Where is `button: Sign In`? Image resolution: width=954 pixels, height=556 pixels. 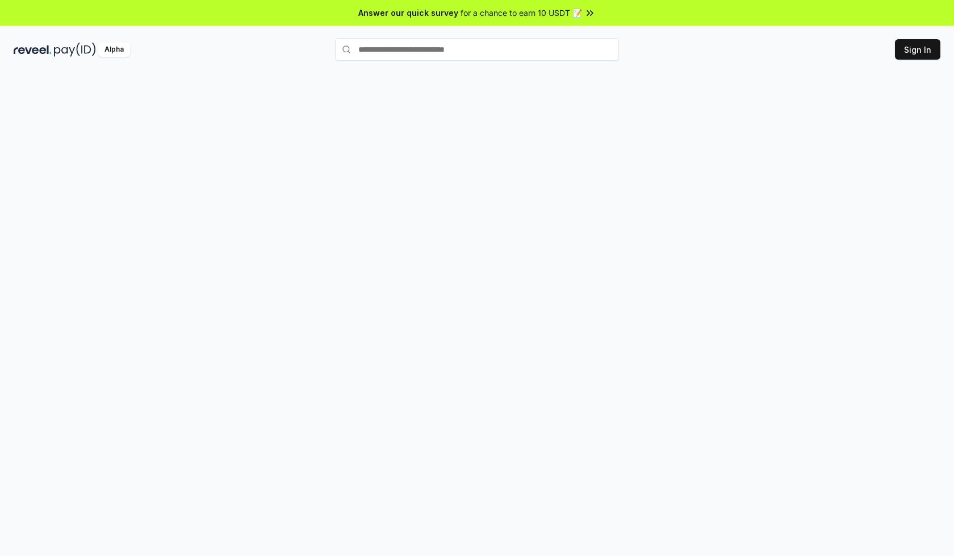
button: Sign In is located at coordinates (918, 49).